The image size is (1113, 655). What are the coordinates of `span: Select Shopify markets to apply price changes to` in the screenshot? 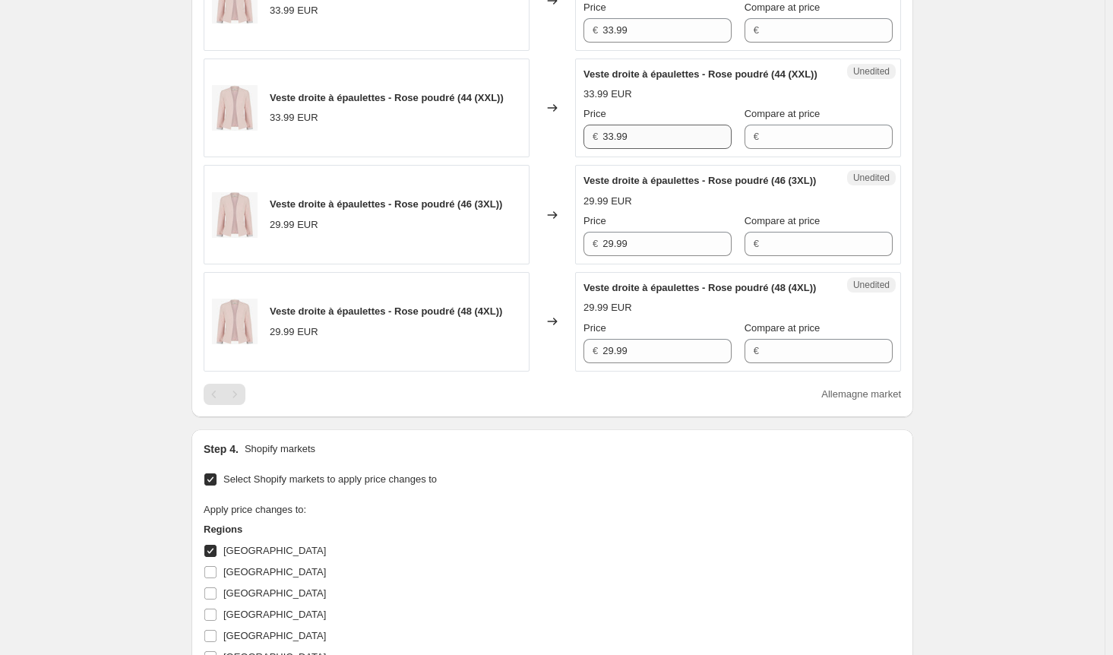 It's located at (330, 478).